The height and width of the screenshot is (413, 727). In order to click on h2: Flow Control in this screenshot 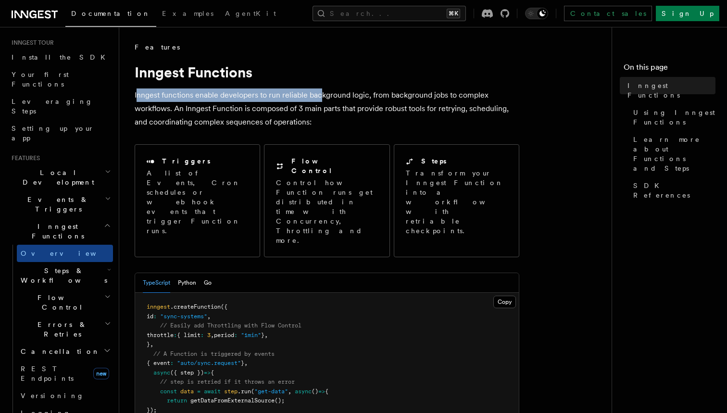, I will do `click(334, 166)`.